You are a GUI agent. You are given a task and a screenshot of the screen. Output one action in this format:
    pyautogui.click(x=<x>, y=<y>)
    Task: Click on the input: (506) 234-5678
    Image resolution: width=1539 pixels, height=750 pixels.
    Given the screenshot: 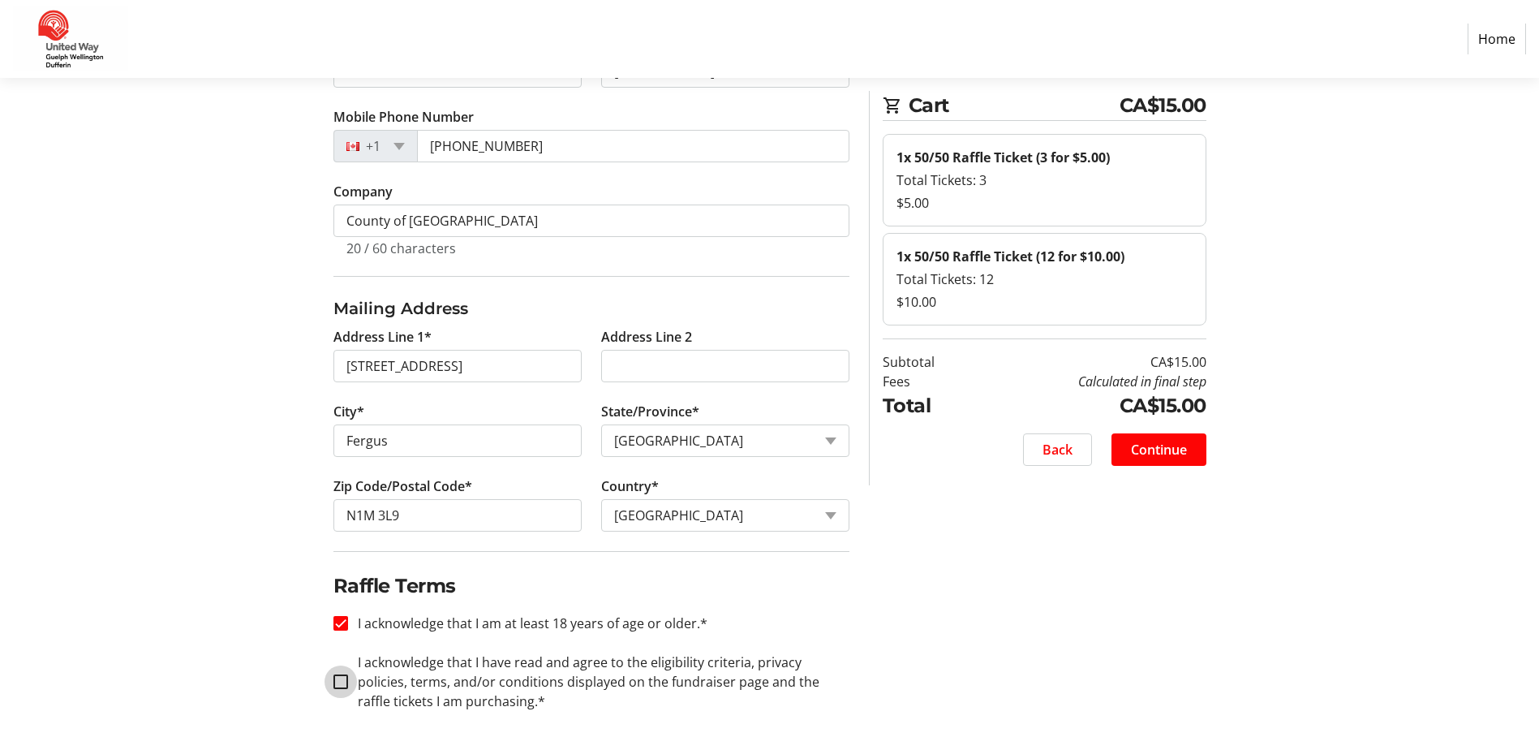 What is the action you would take?
    pyautogui.click(x=633, y=146)
    